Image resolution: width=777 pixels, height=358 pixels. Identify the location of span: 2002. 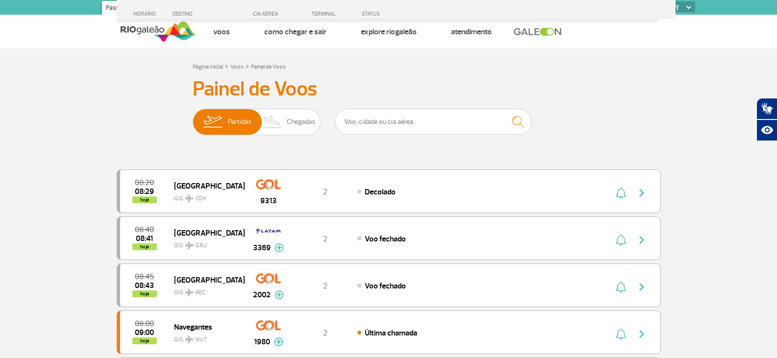
(262, 295).